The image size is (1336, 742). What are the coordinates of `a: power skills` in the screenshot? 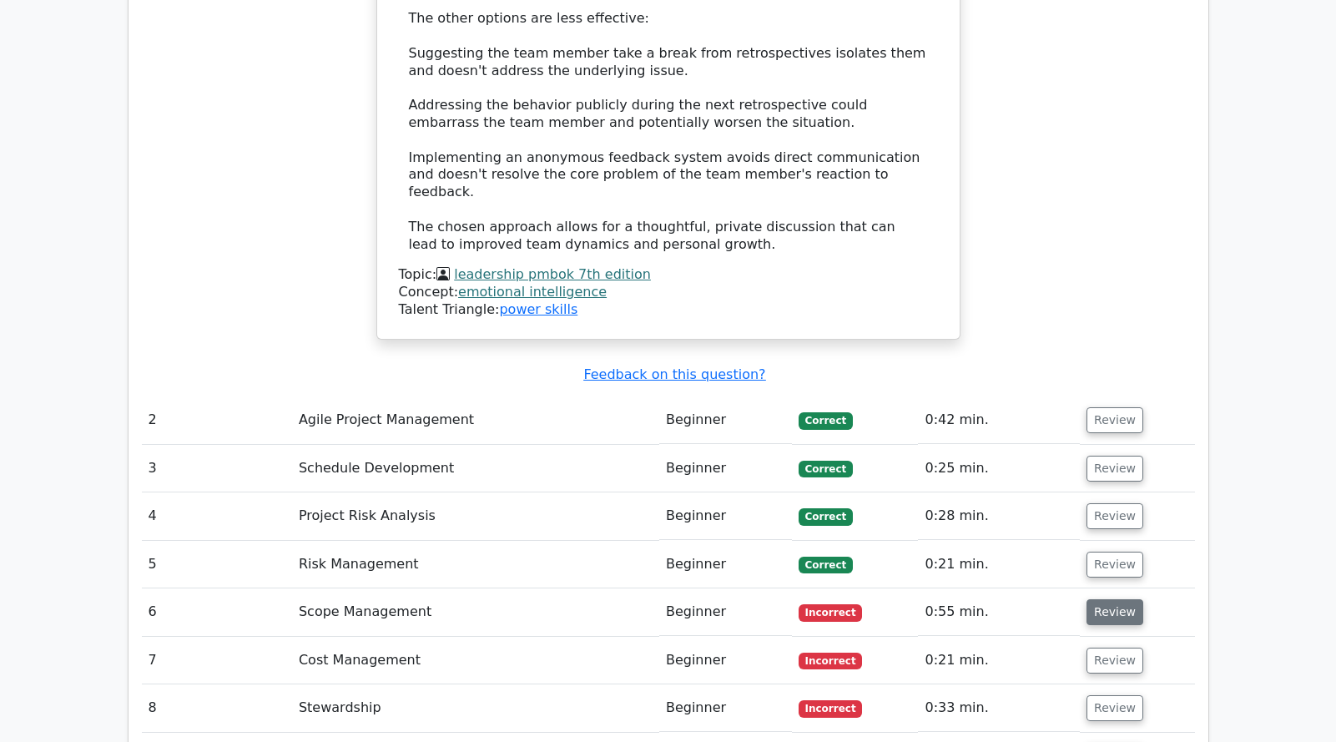 It's located at (538, 309).